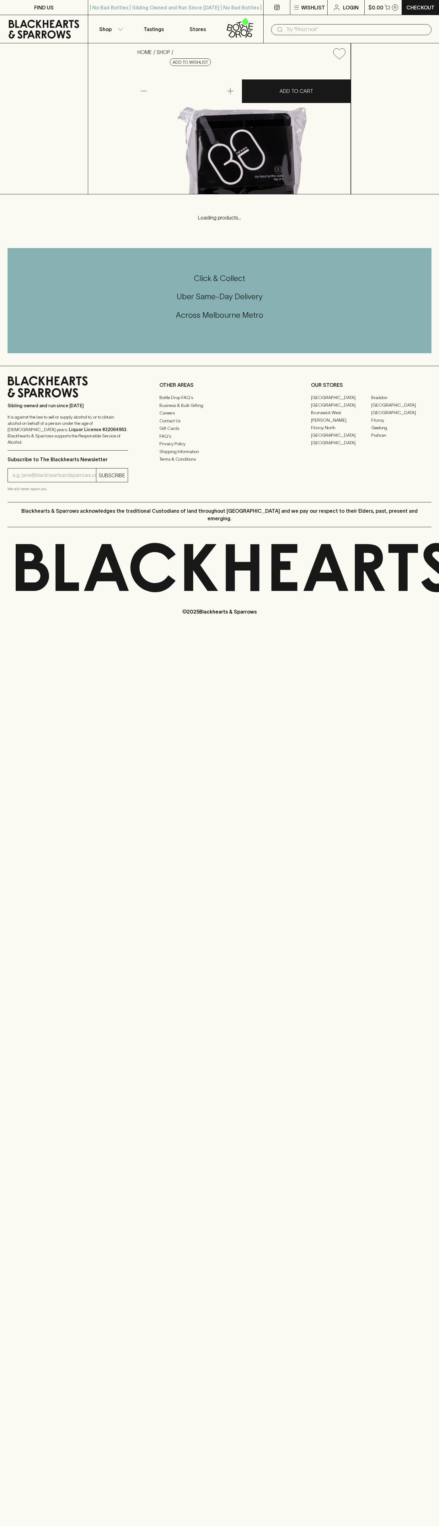  Describe the element at coordinates (219, 514) in the screenshot. I see `p: Blackhearts & Sparrows acknowledges the traditional Custodians of land throughout [GEOGRAPHIC_DAT...` at that location.